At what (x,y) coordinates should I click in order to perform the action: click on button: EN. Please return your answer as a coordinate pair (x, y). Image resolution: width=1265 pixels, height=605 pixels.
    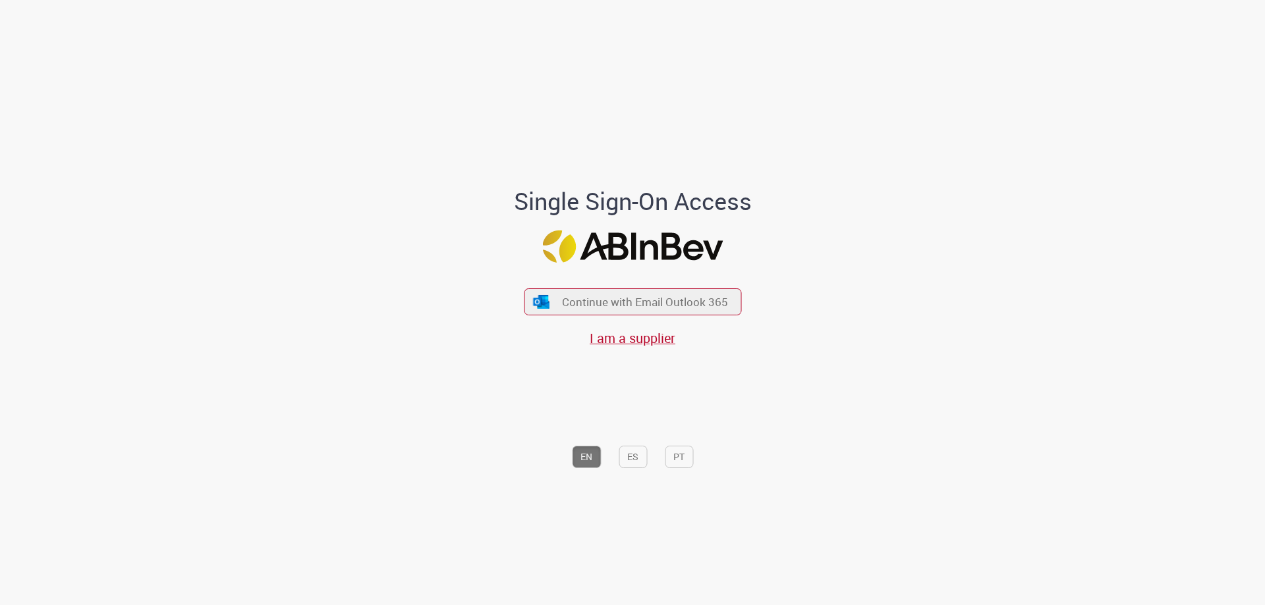
    Looking at the image, I should click on (586, 457).